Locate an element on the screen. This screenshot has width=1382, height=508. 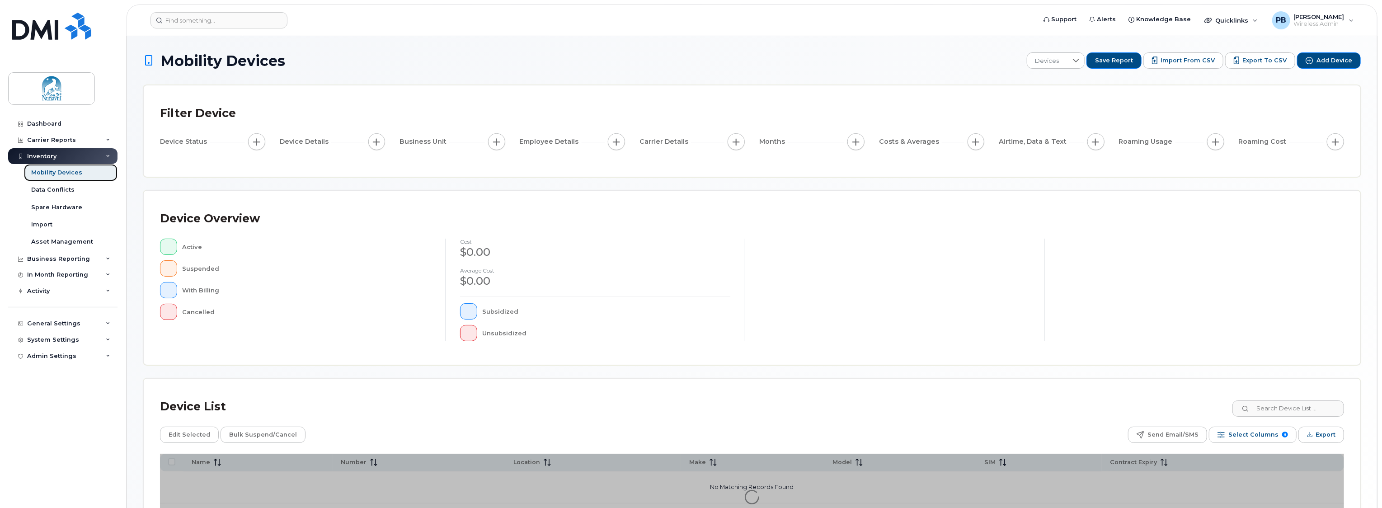
span: Bulk Suspend/Cancel is located at coordinates (263, 435).